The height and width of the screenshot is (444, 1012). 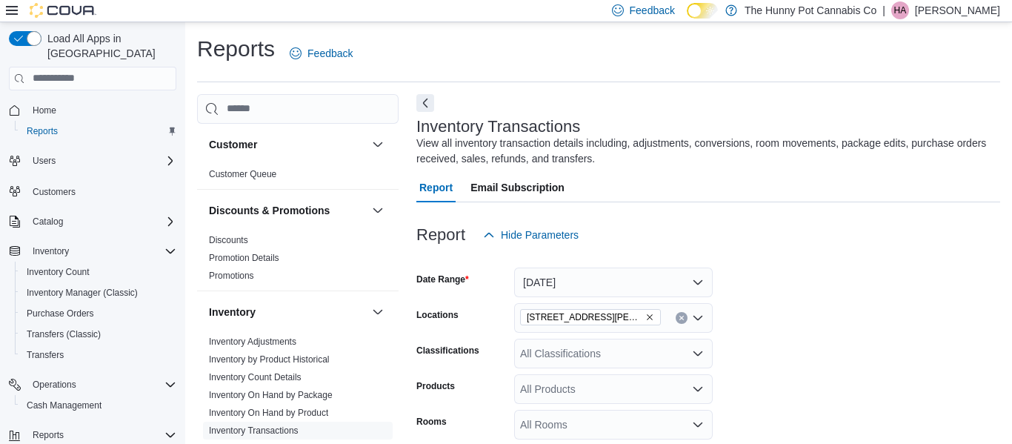 I want to click on img: Cova, so click(x=63, y=10).